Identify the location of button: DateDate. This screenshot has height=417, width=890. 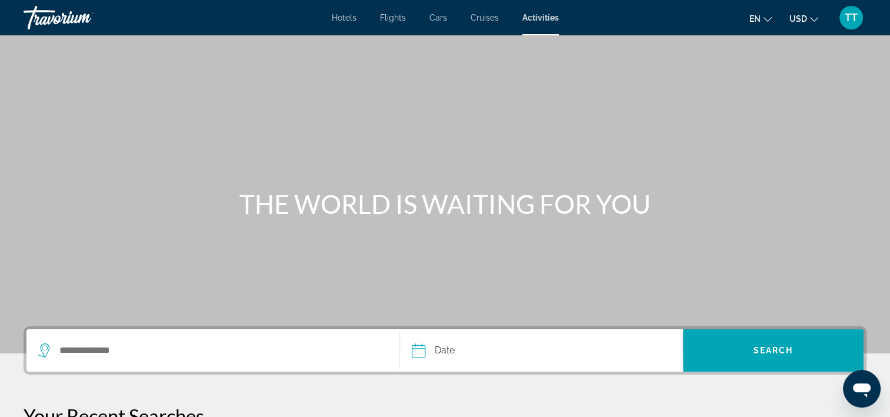
(547, 350).